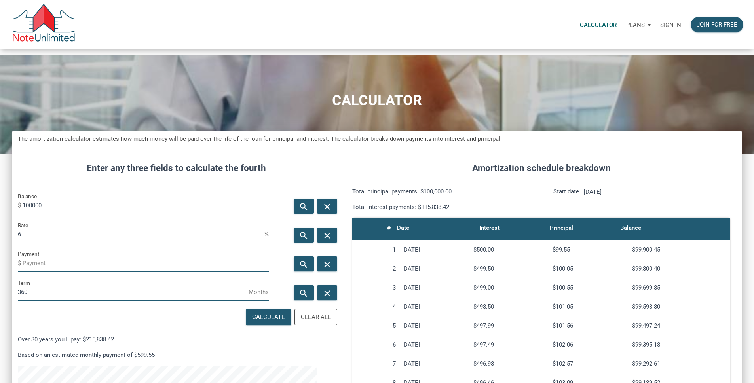  I want to click on p: Total principal payments: $100,000.00, so click(443, 191).